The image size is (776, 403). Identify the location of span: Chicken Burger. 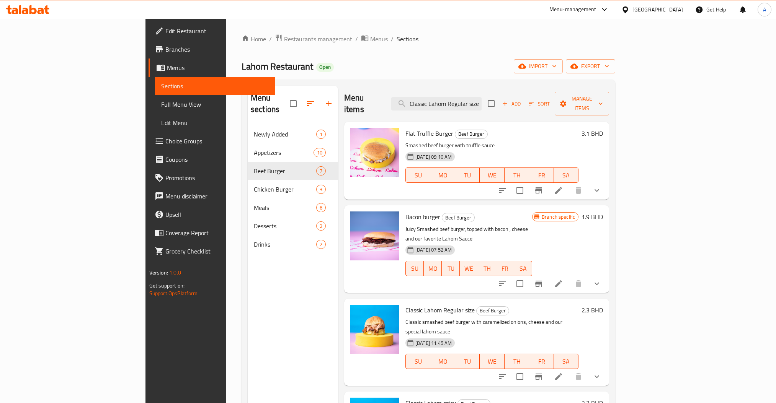
(285, 189).